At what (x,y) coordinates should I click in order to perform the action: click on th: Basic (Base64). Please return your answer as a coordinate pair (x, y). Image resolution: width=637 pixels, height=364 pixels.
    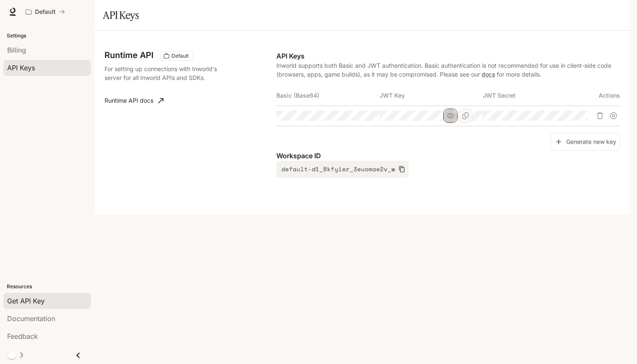
    Looking at the image, I should click on (328, 96).